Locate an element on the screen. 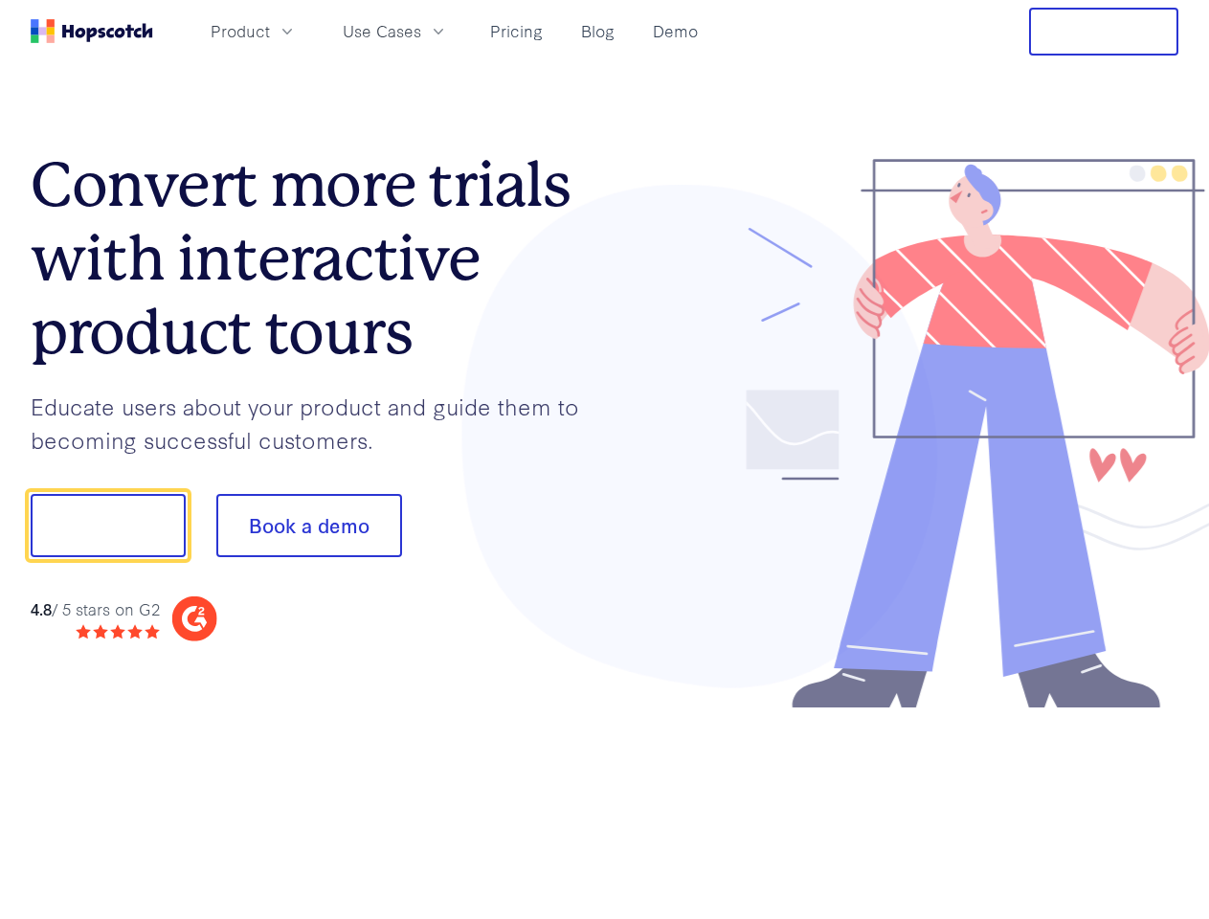 The width and height of the screenshot is (1209, 919). a: Book a demo is located at coordinates (309, 525).